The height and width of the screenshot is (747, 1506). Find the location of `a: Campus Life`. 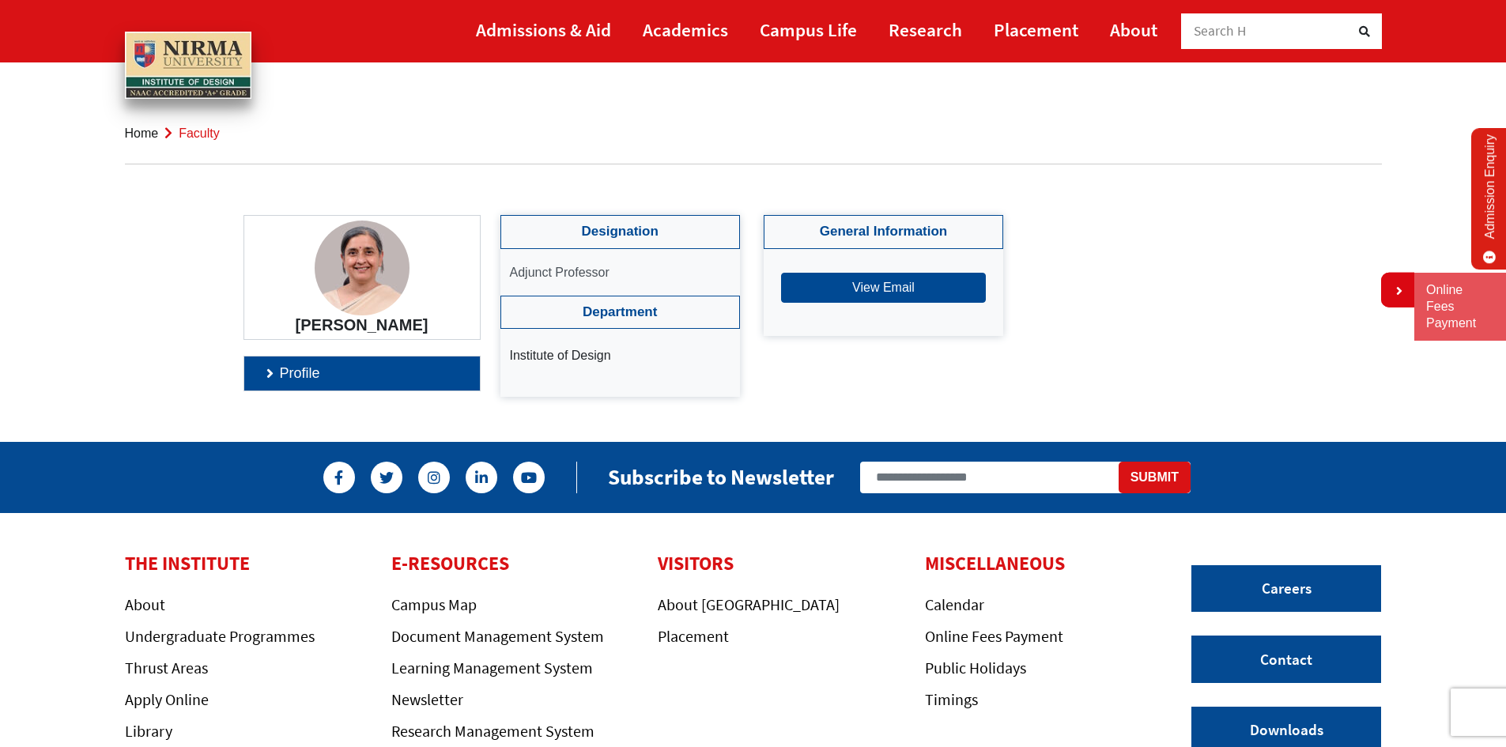

a: Campus Life is located at coordinates (808, 29).